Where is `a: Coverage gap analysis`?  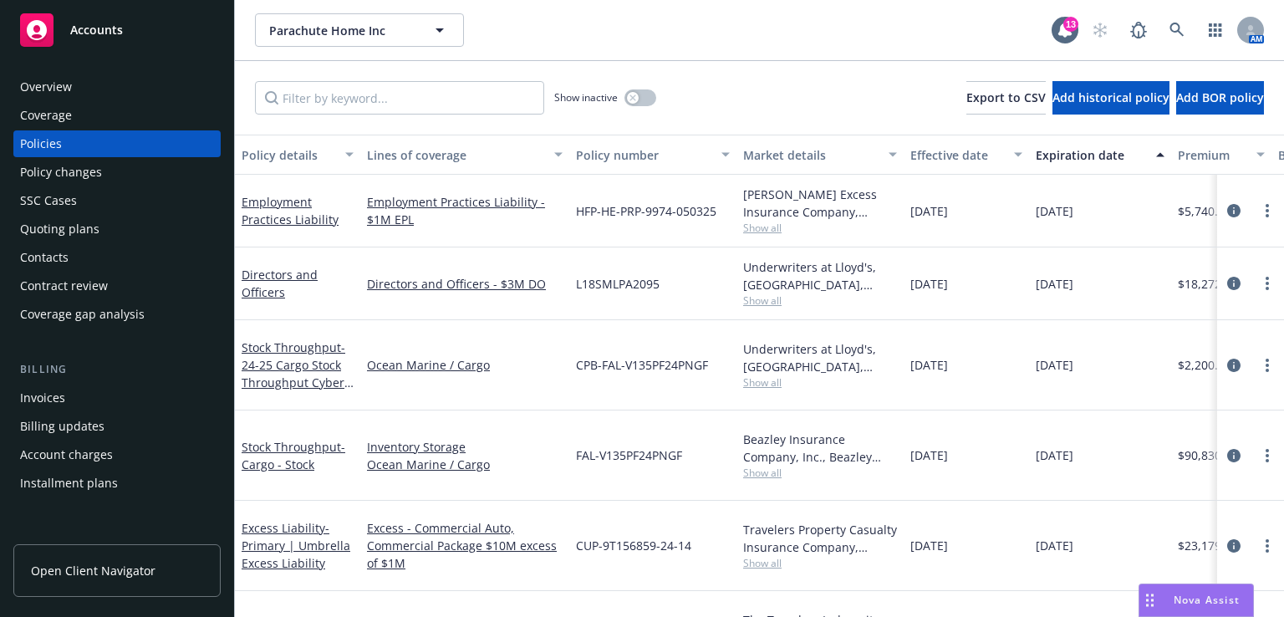
a: Coverage gap analysis is located at coordinates (117, 314).